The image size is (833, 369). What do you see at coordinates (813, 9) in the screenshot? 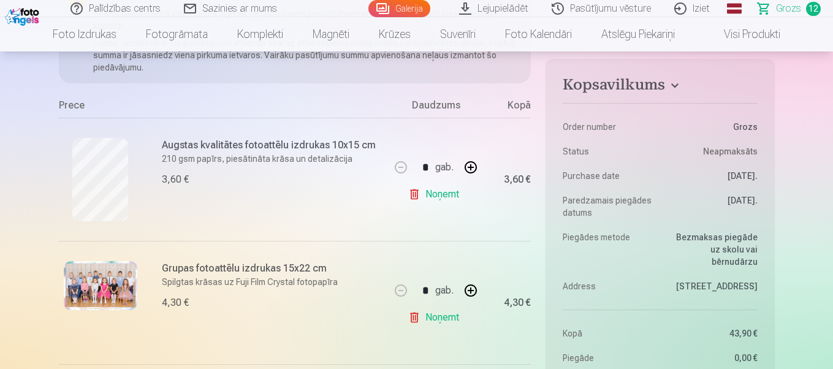
I see `span: 12` at bounding box center [813, 9].